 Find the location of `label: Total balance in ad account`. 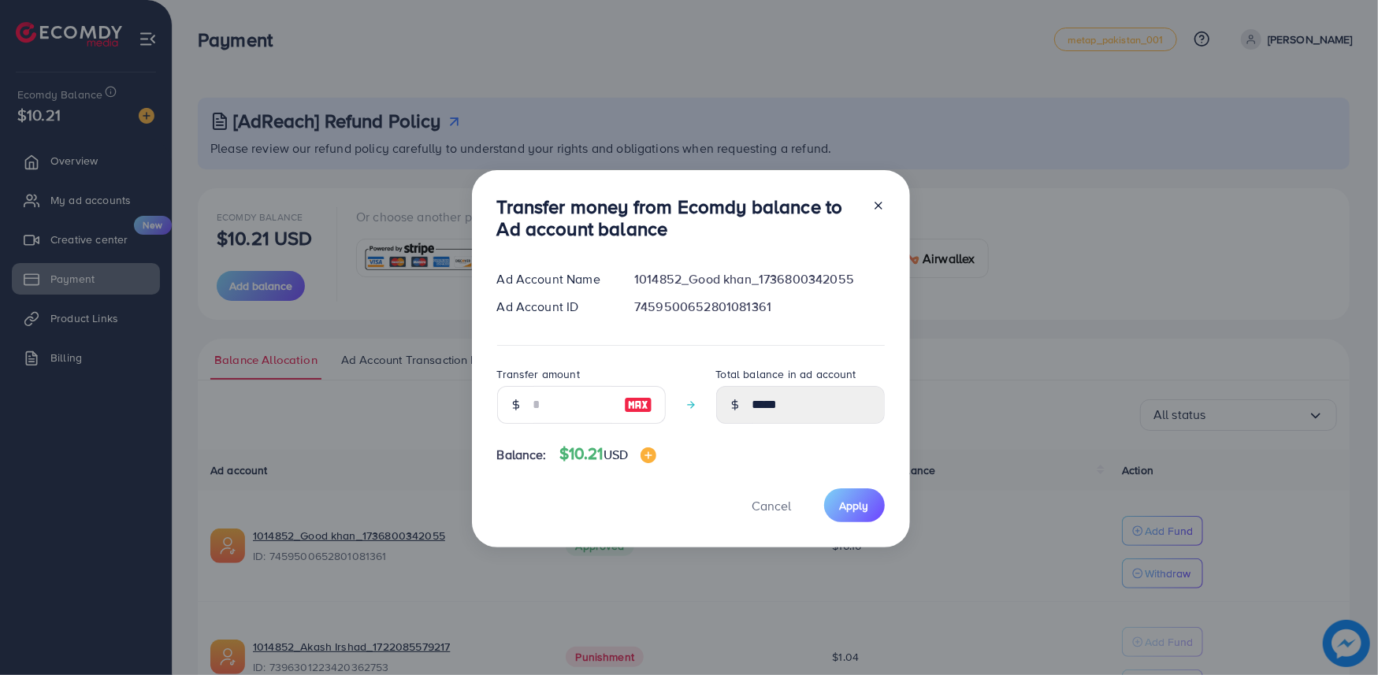

label: Total balance in ad account is located at coordinates (786, 374).